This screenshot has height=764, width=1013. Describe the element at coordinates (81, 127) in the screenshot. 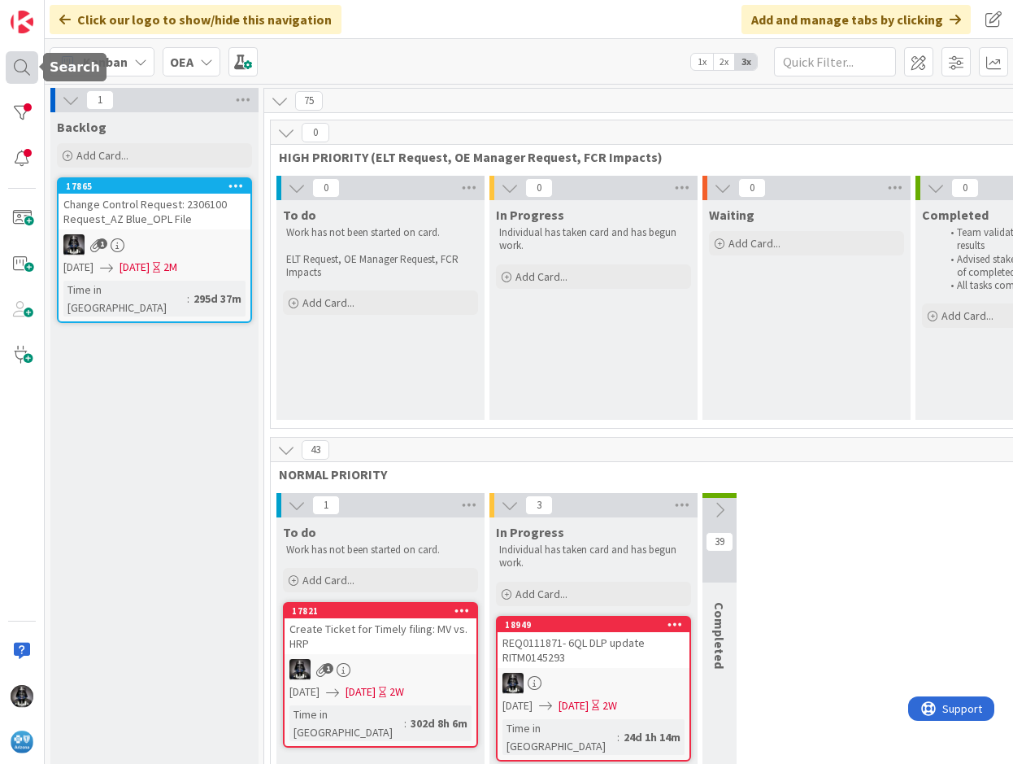

I see `span: Backlog` at that location.